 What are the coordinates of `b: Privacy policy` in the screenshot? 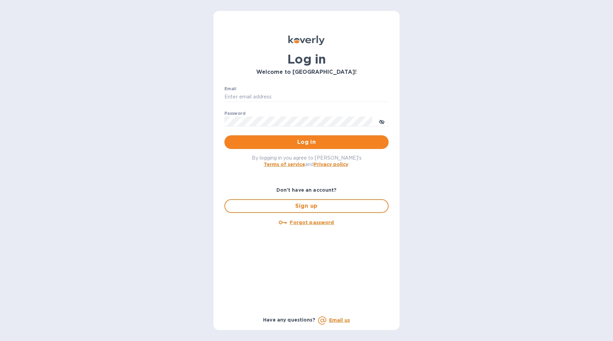 It's located at (331, 164).